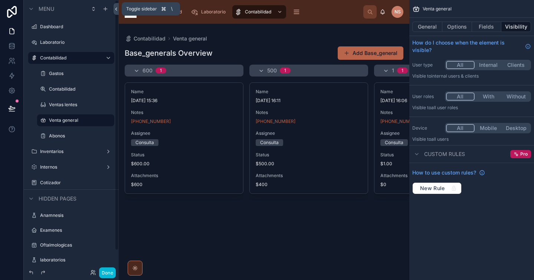 This screenshot has height=280, width=534. Describe the element at coordinates (214, 12) in the screenshot. I see `span: Laboratorio` at that location.